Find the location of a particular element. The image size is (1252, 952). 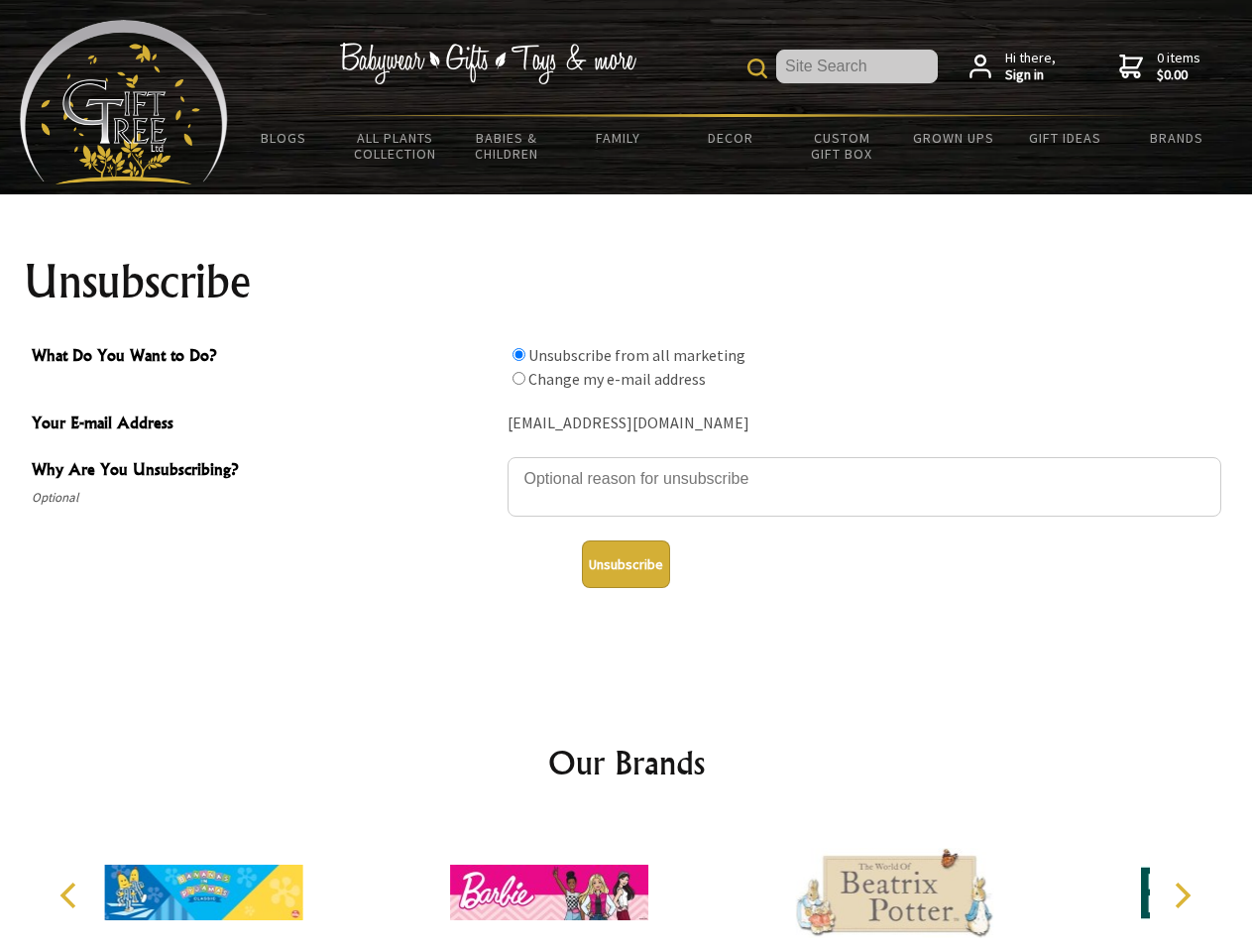

a: Babies & Children is located at coordinates (507, 146).